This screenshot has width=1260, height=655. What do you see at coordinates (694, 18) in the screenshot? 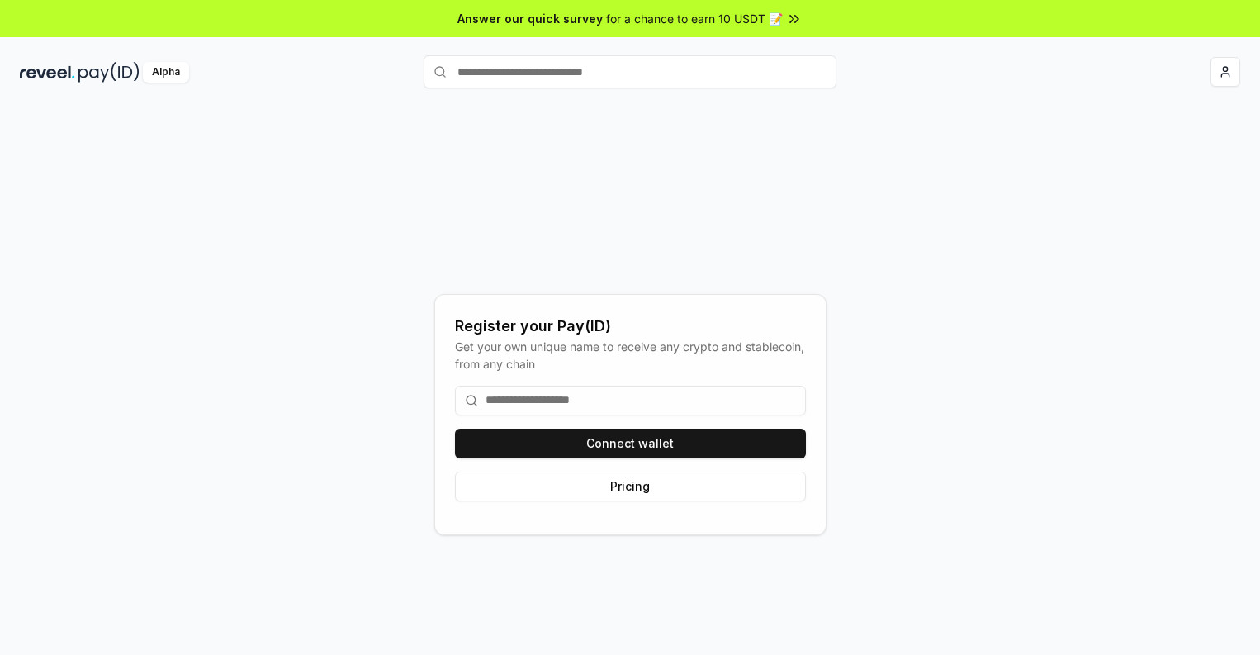
I see `span: for a chance to earn 10 USDT 📝` at bounding box center [694, 18].